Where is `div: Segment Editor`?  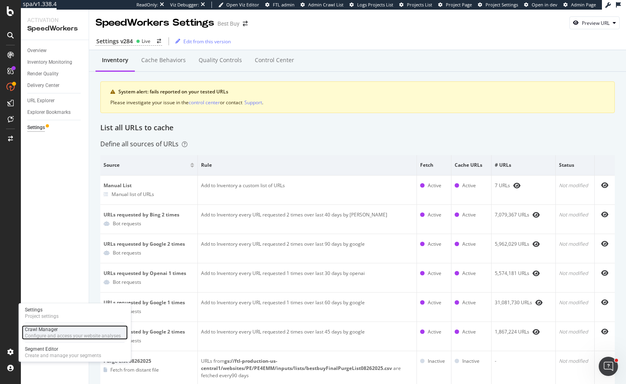 div: Segment Editor is located at coordinates (63, 349).